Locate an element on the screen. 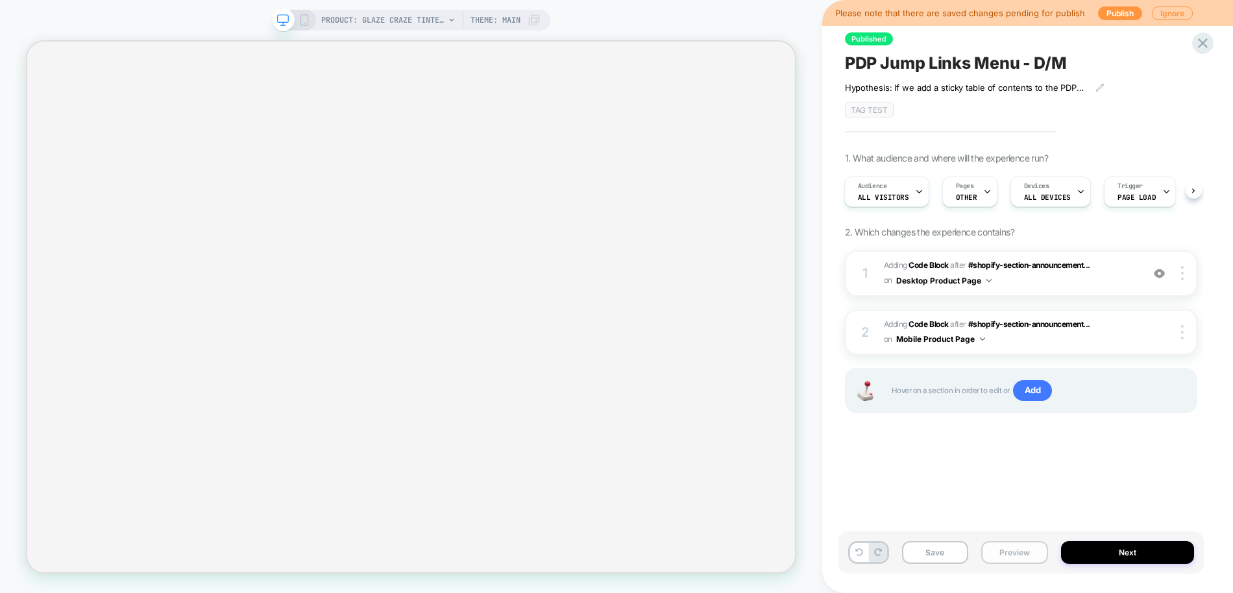  span: Trigger is located at coordinates (1130, 186).